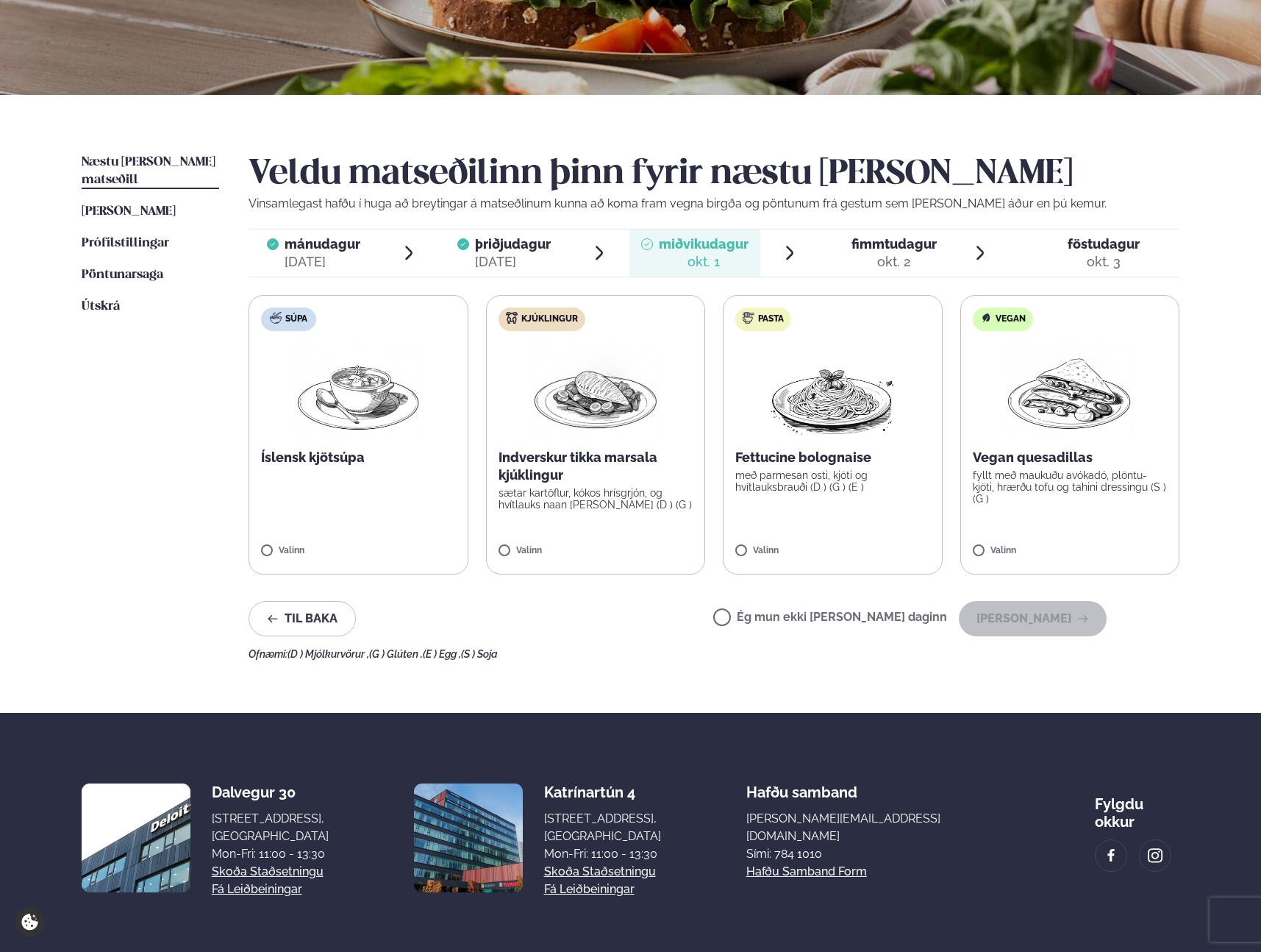  Describe the element at coordinates (1104, 262) in the screenshot. I see `div: okt. 3` at that location.